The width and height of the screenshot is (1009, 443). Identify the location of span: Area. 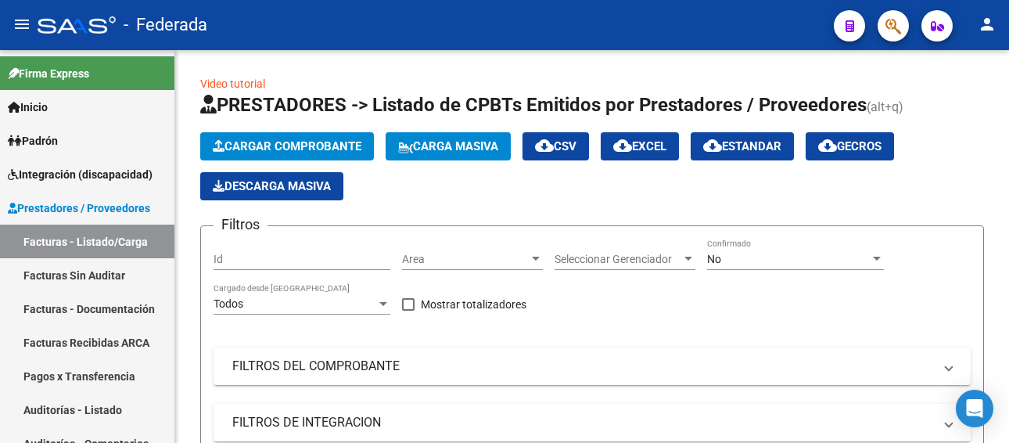
(466, 259).